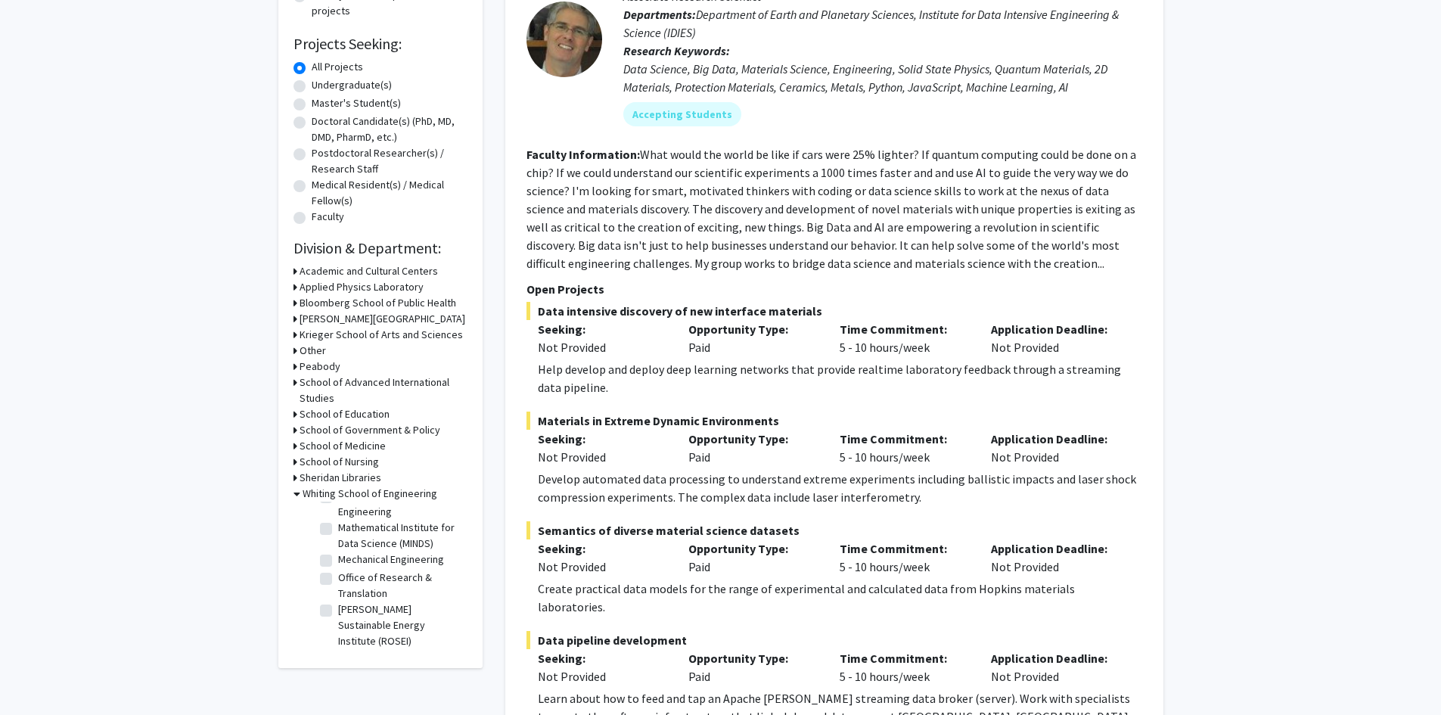  What do you see at coordinates (381, 248) in the screenshot?
I see `h2: Division & Department:` at bounding box center [381, 248].